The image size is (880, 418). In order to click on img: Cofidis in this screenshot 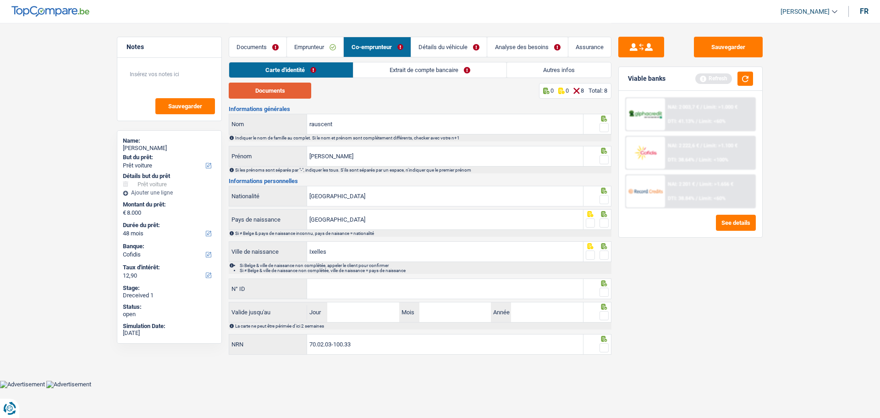, I will do `click(646, 152)`.